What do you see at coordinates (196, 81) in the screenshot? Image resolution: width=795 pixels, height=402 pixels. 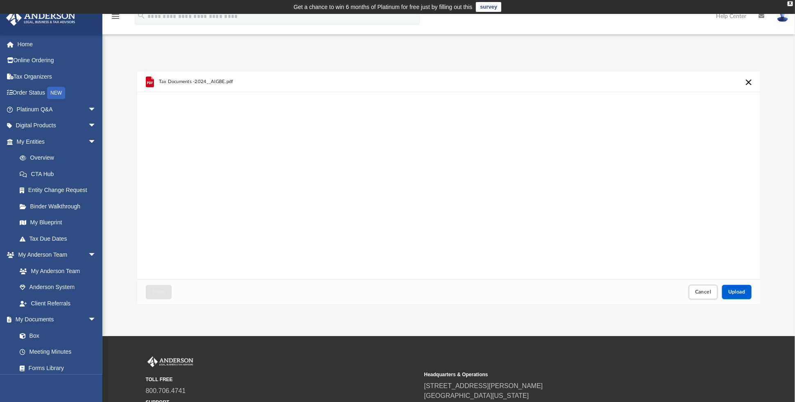 I see `span: Tax Documents -2024__AIGBE.pdf` at bounding box center [196, 81].